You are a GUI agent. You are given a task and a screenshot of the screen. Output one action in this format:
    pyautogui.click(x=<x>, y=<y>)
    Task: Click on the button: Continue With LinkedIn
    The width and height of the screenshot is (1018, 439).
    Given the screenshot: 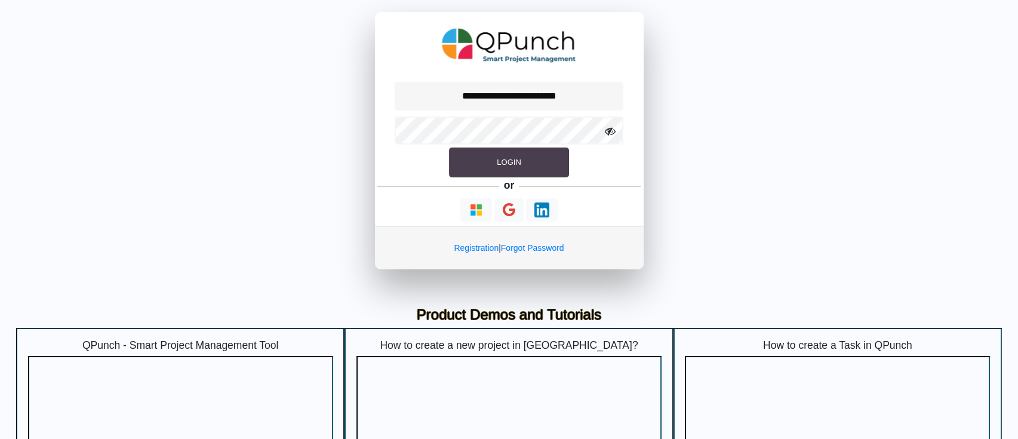 What is the action you would take?
    pyautogui.click(x=541, y=209)
    